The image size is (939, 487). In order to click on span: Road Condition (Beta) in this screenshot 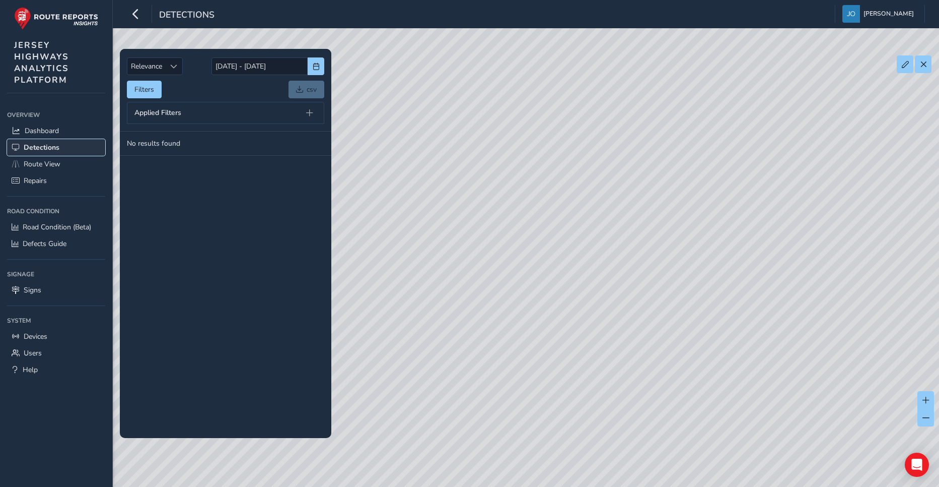, I will do `click(57, 227)`.